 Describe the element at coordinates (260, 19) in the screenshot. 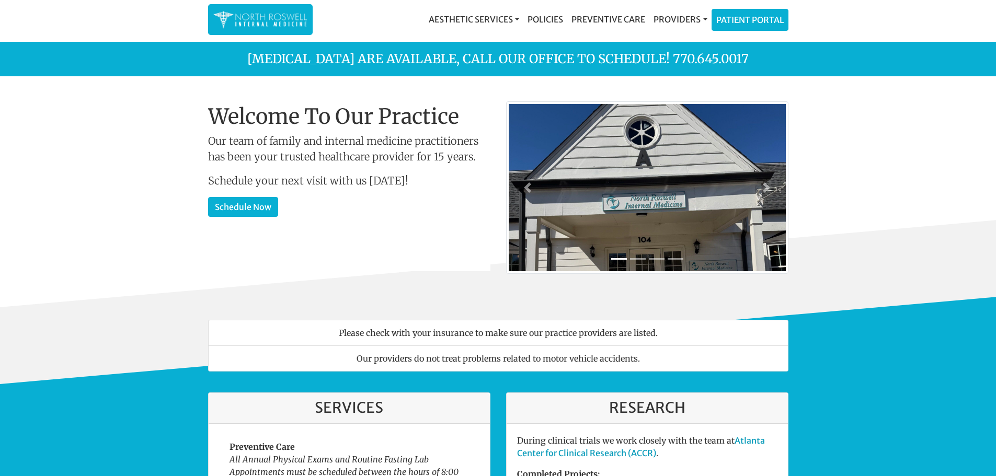

I see `img: North Roswell Internal Medicine` at that location.